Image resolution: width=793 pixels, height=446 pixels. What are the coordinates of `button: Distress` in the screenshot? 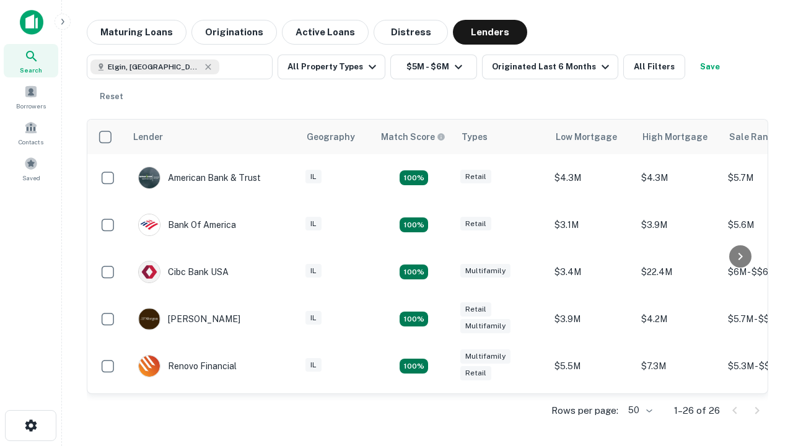 It's located at (411, 32).